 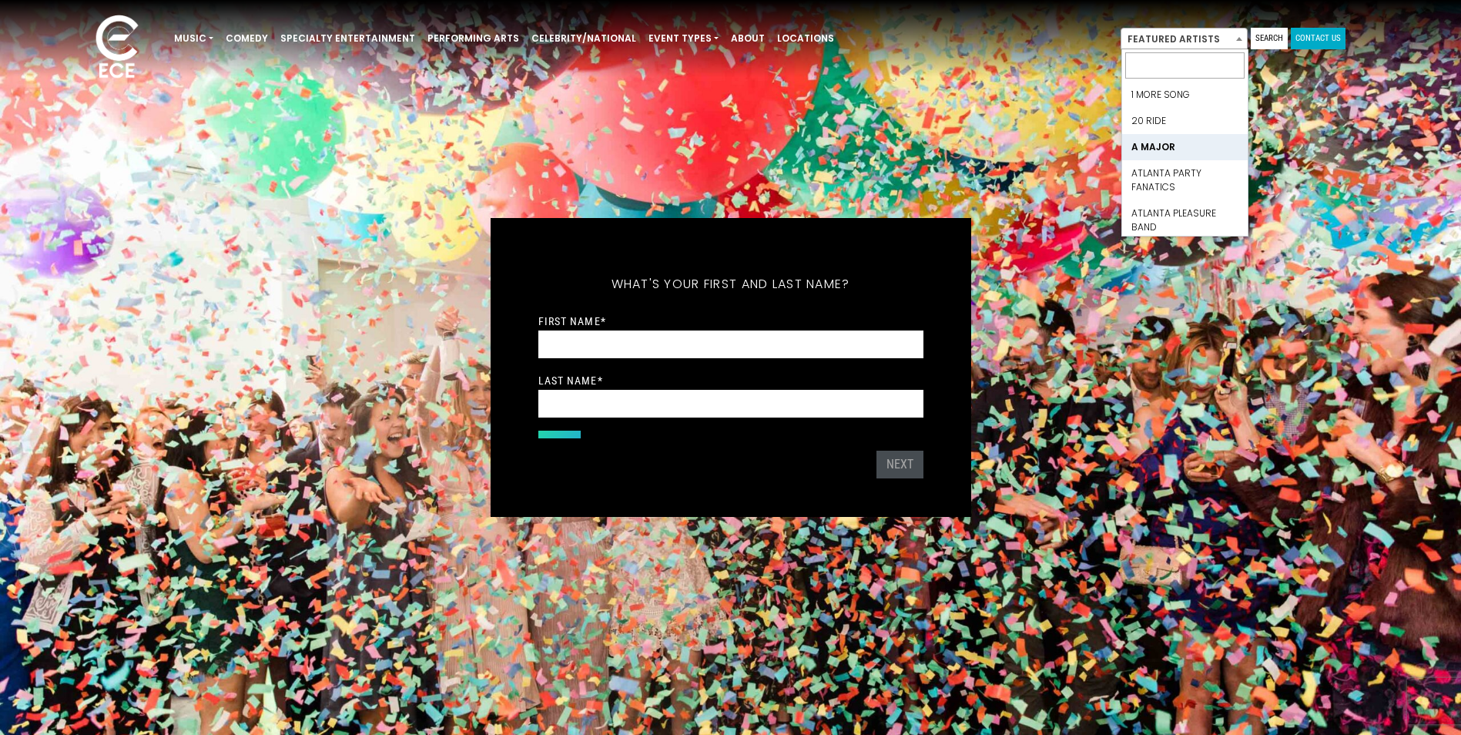 What do you see at coordinates (1185, 65) in the screenshot?
I see `input: Search` at bounding box center [1185, 65].